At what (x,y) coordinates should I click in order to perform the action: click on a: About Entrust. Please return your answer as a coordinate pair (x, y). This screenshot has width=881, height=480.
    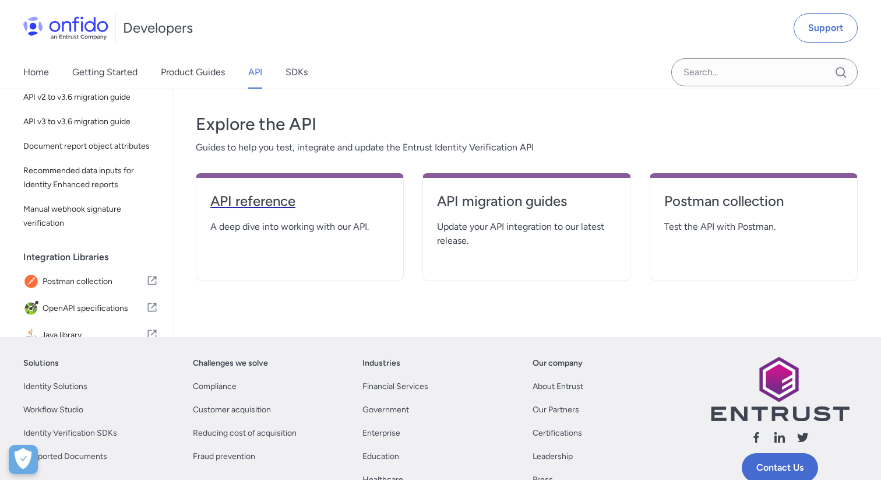
    Looking at the image, I should click on (558, 387).